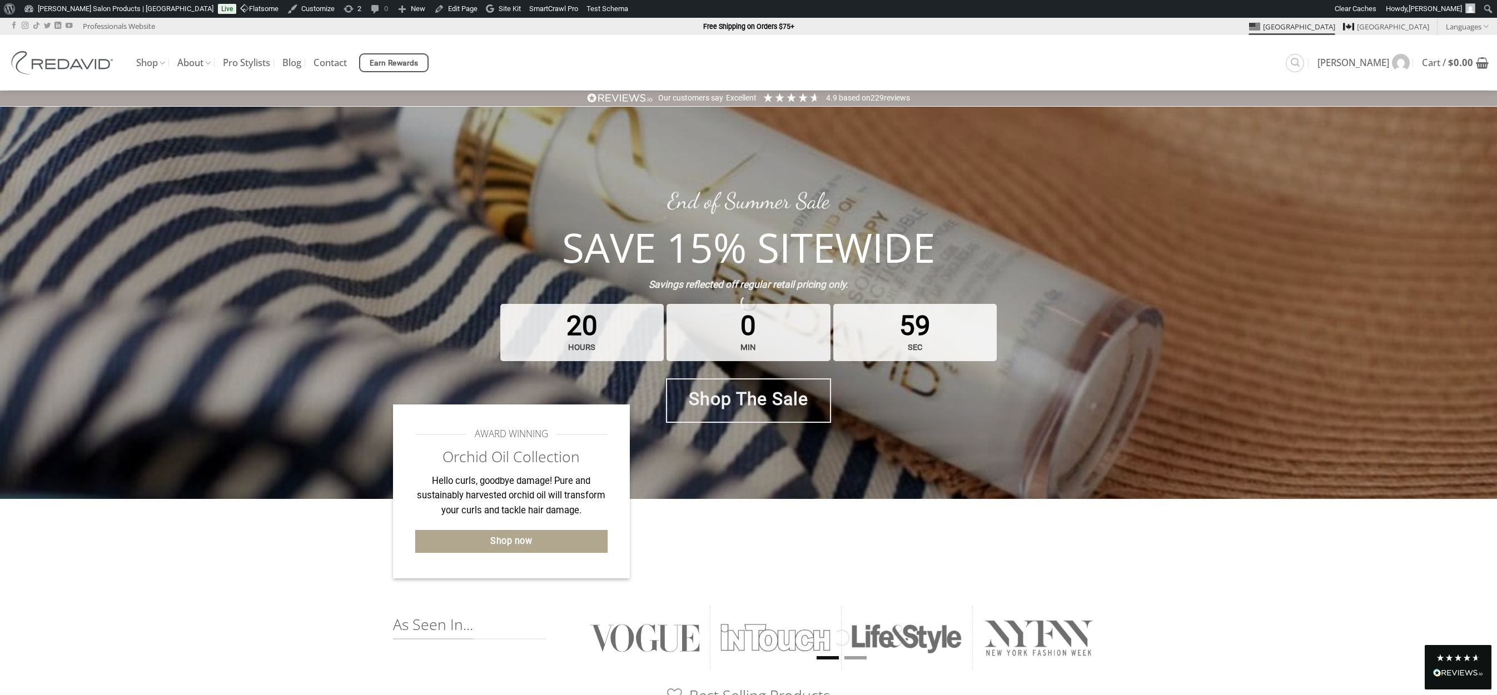 The height and width of the screenshot is (695, 1497). What do you see at coordinates (25, 26) in the screenshot?
I see `a: Follow on Instagram` at bounding box center [25, 26].